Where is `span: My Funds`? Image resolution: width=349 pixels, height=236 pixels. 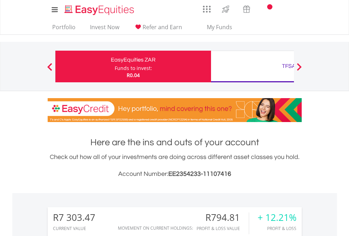 span: My Funds is located at coordinates (219, 27).